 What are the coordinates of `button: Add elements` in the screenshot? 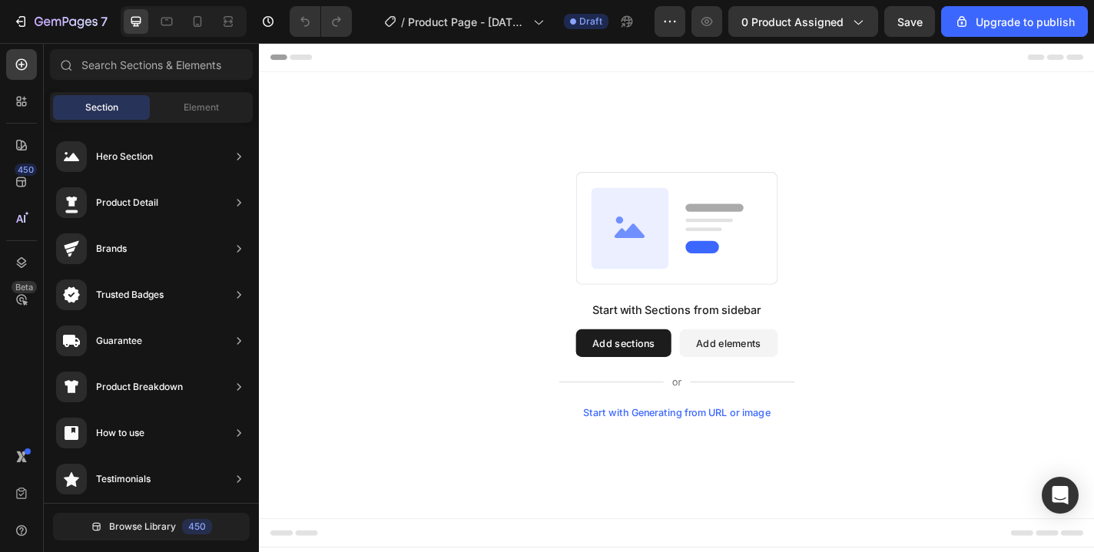 It's located at (518, 331).